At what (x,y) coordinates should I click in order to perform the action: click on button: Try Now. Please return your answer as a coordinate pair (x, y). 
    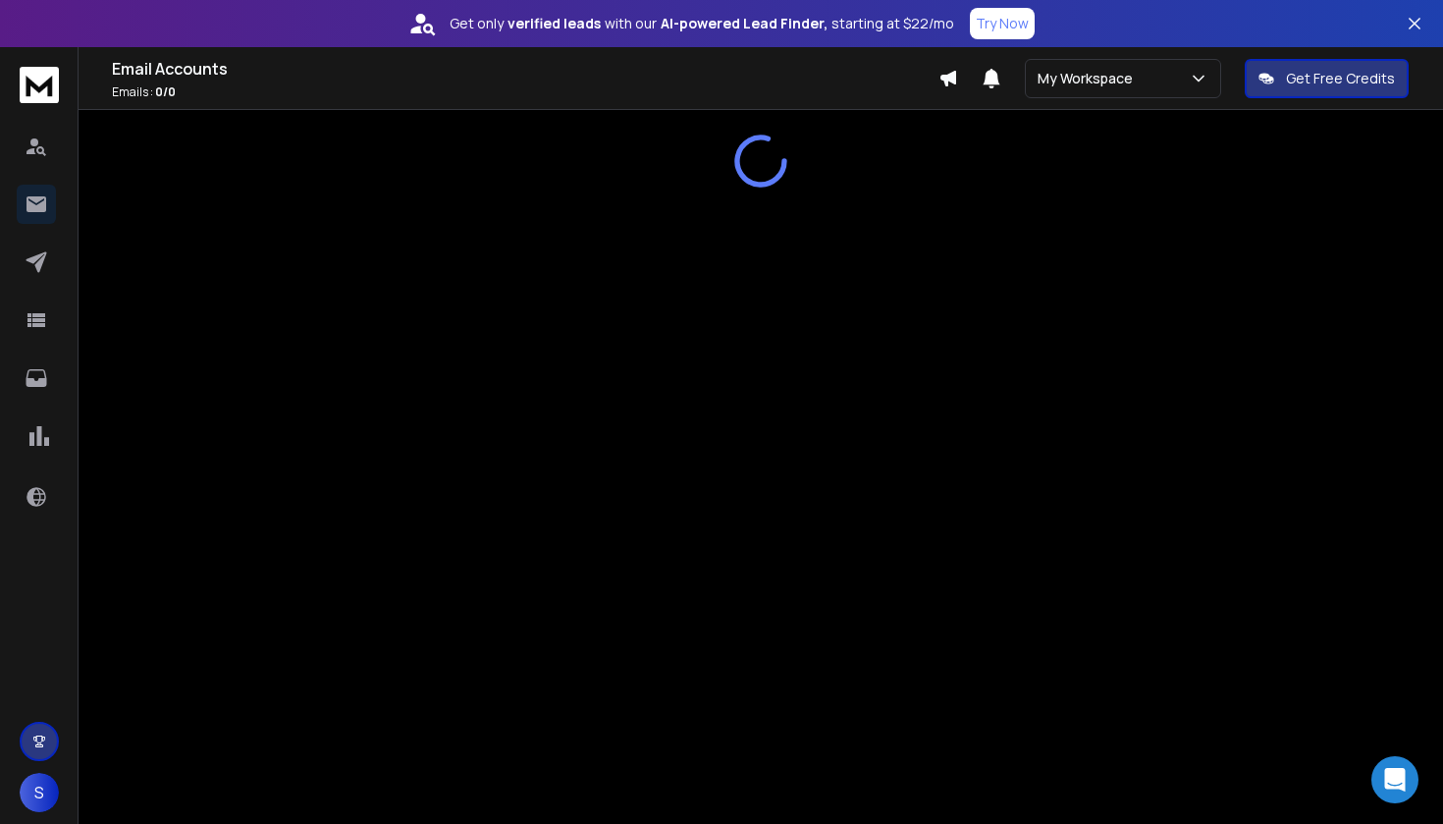
    Looking at the image, I should click on (1002, 24).